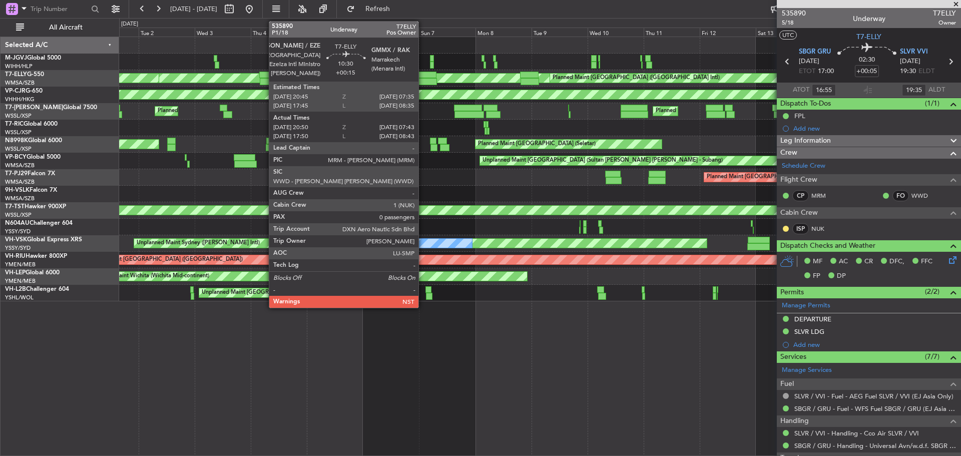 Image resolution: width=961 pixels, height=456 pixels. I want to click on button: Refresh, so click(372, 9).